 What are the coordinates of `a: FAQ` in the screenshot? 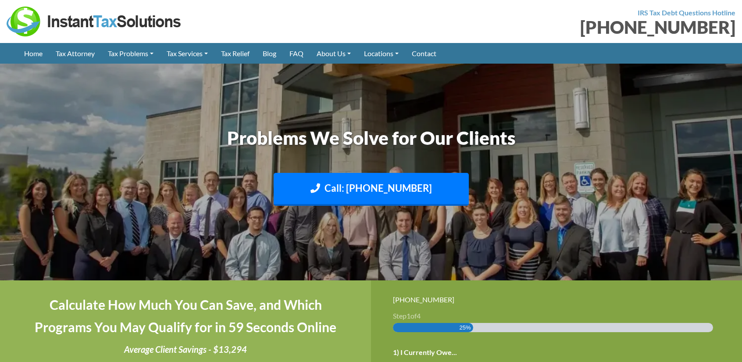 It's located at (297, 53).